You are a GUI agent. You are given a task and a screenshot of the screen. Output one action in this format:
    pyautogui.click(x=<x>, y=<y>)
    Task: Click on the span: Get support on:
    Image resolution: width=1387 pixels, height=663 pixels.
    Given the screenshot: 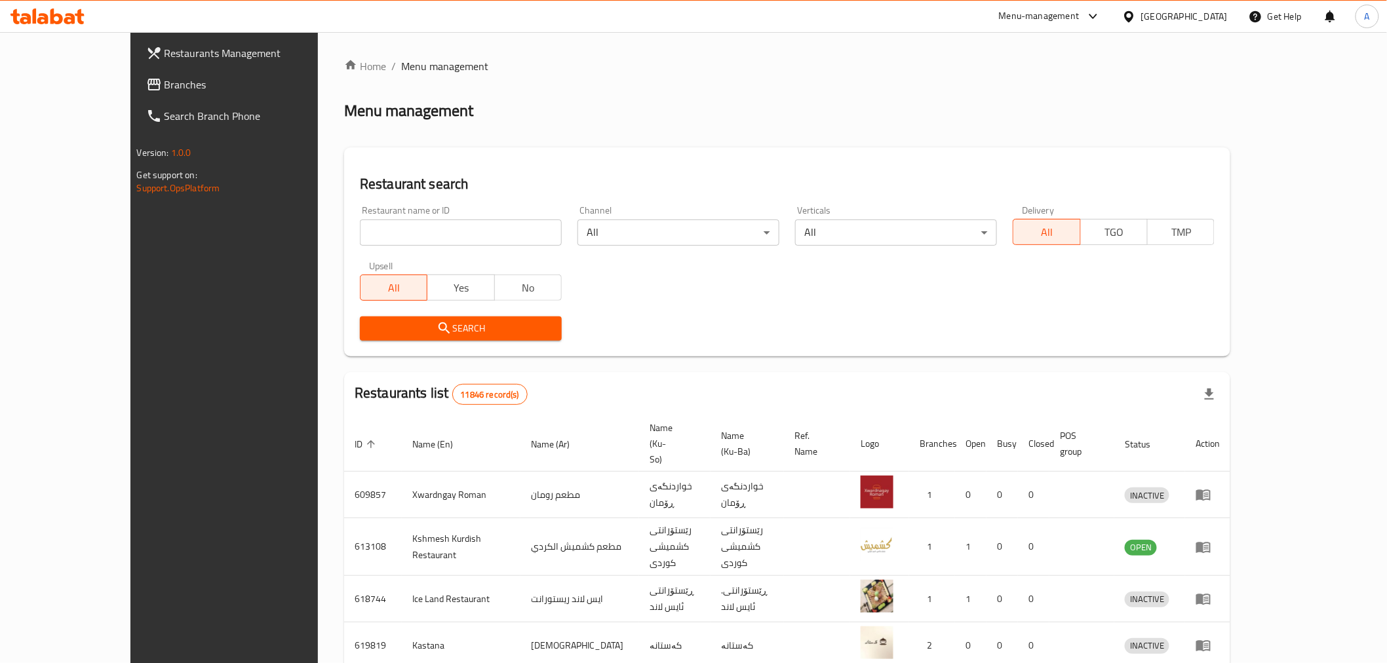 What is the action you would take?
    pyautogui.click(x=167, y=175)
    